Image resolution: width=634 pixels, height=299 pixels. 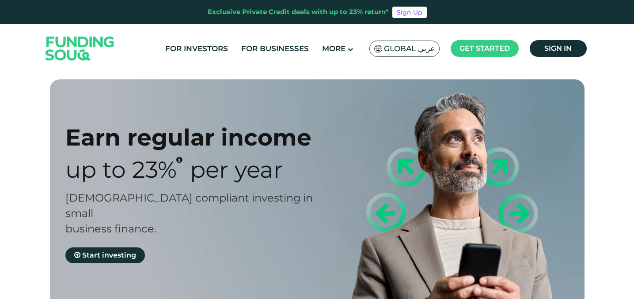 What do you see at coordinates (558, 49) in the screenshot?
I see `a: Sign in` at bounding box center [558, 49].